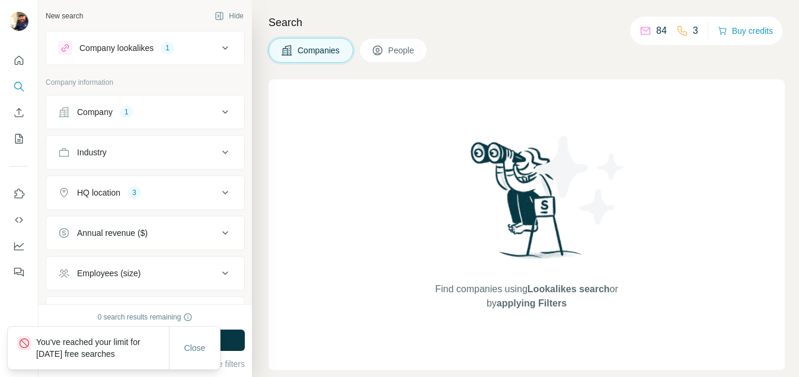 Image resolution: width=799 pixels, height=377 pixels. Describe the element at coordinates (19, 220) in the screenshot. I see `button: Use Surfe API` at that location.